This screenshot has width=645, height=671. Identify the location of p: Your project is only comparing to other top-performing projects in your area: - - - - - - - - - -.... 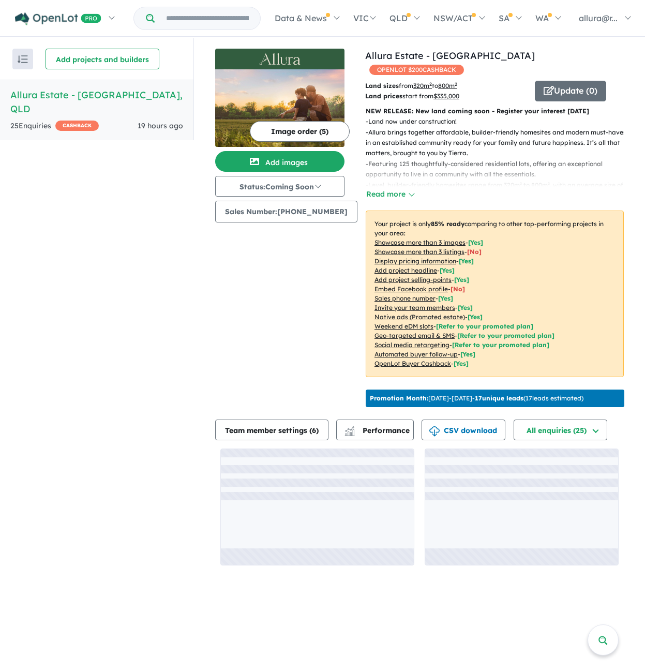
(494, 294).